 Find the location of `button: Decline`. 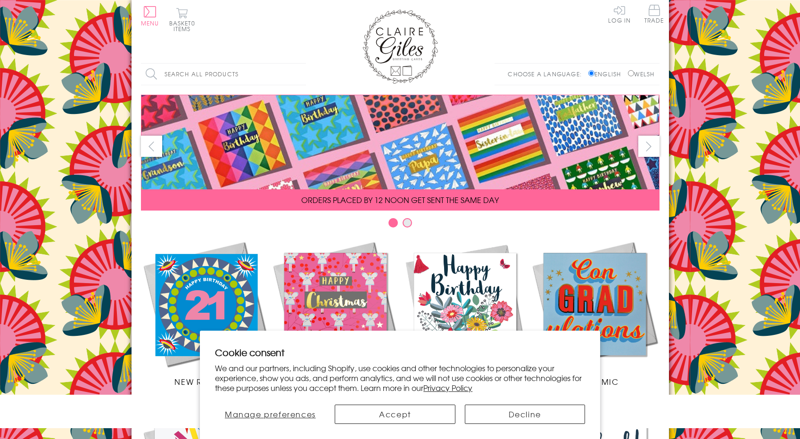

button: Decline is located at coordinates (524, 414).